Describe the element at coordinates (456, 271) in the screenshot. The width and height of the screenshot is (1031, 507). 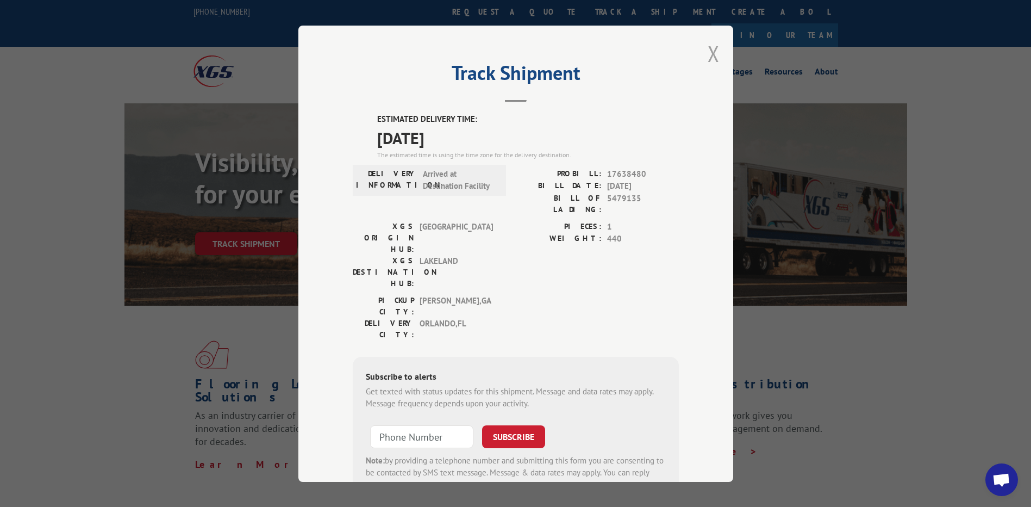
I see `span: LAKELAND` at that location.